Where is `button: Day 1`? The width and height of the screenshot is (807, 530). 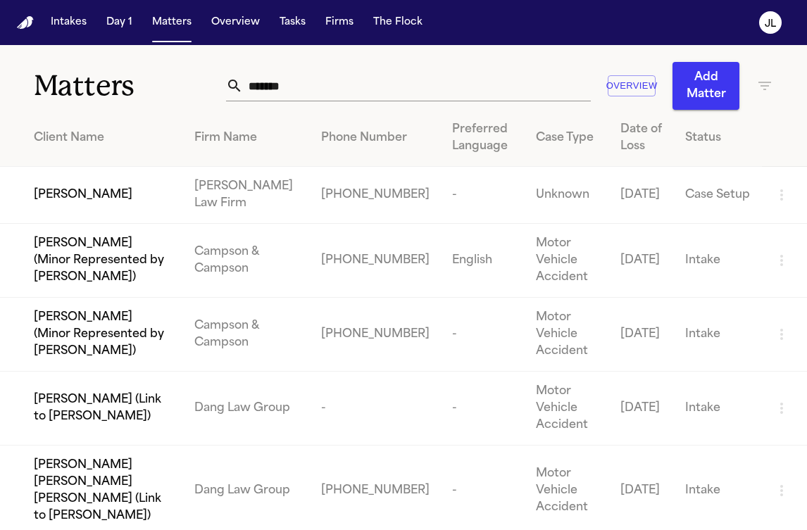
button: Day 1 is located at coordinates (119, 23).